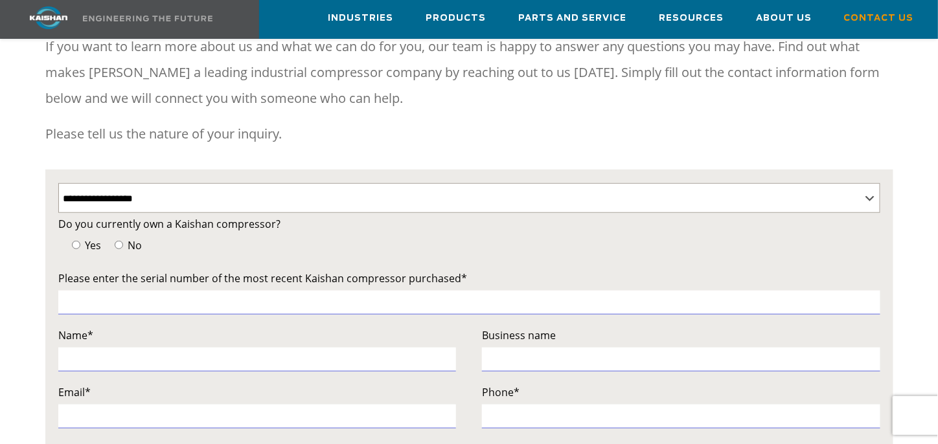 The width and height of the screenshot is (938, 444). Describe the element at coordinates (455, 18) in the screenshot. I see `span: Products` at that location.